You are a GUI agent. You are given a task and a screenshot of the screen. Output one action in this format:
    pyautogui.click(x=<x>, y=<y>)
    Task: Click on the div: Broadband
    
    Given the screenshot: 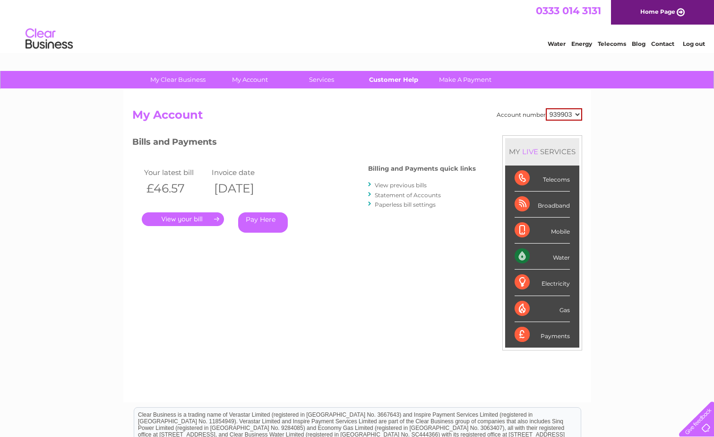 What is the action you would take?
    pyautogui.click(x=542, y=204)
    